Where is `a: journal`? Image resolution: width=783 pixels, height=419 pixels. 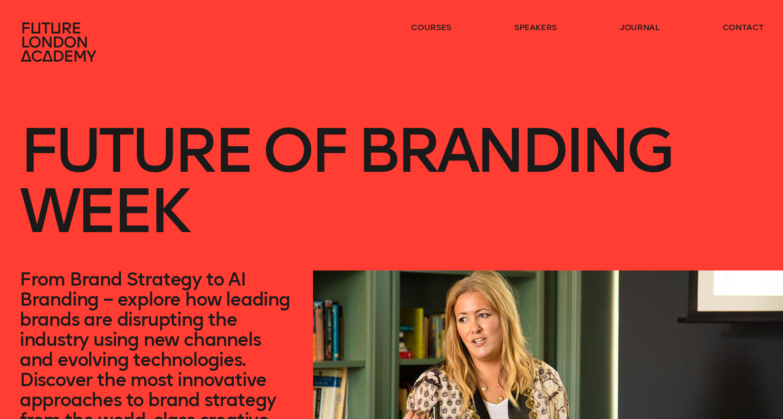
a: journal is located at coordinates (639, 27).